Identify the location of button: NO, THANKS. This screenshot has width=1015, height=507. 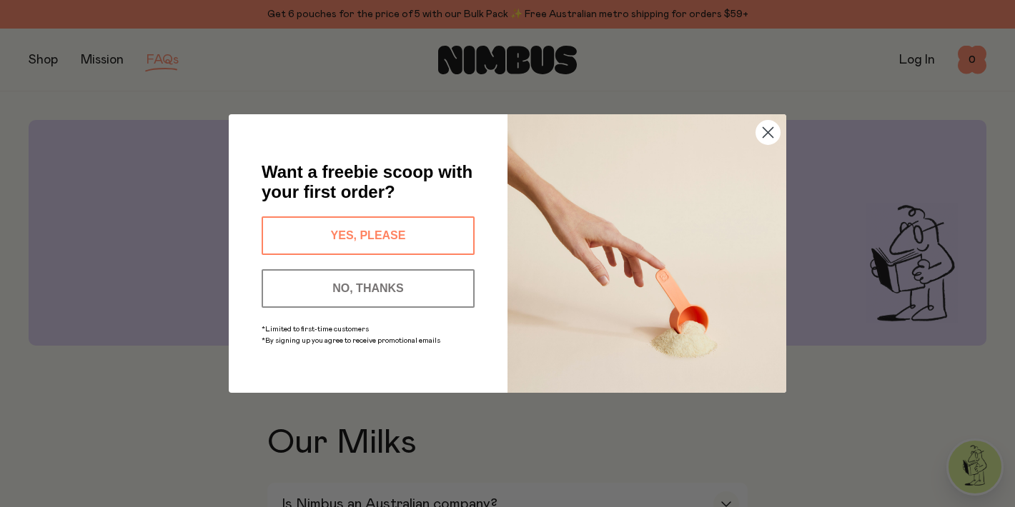
(368, 289).